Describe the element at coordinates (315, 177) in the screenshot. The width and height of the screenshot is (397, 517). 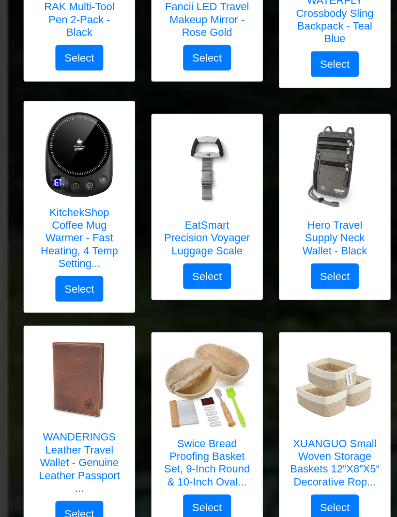
I see `a: Hero Travel Supply Neck Wallet - Black Hero Travel Supply Neck Wallet - Black` at that location.